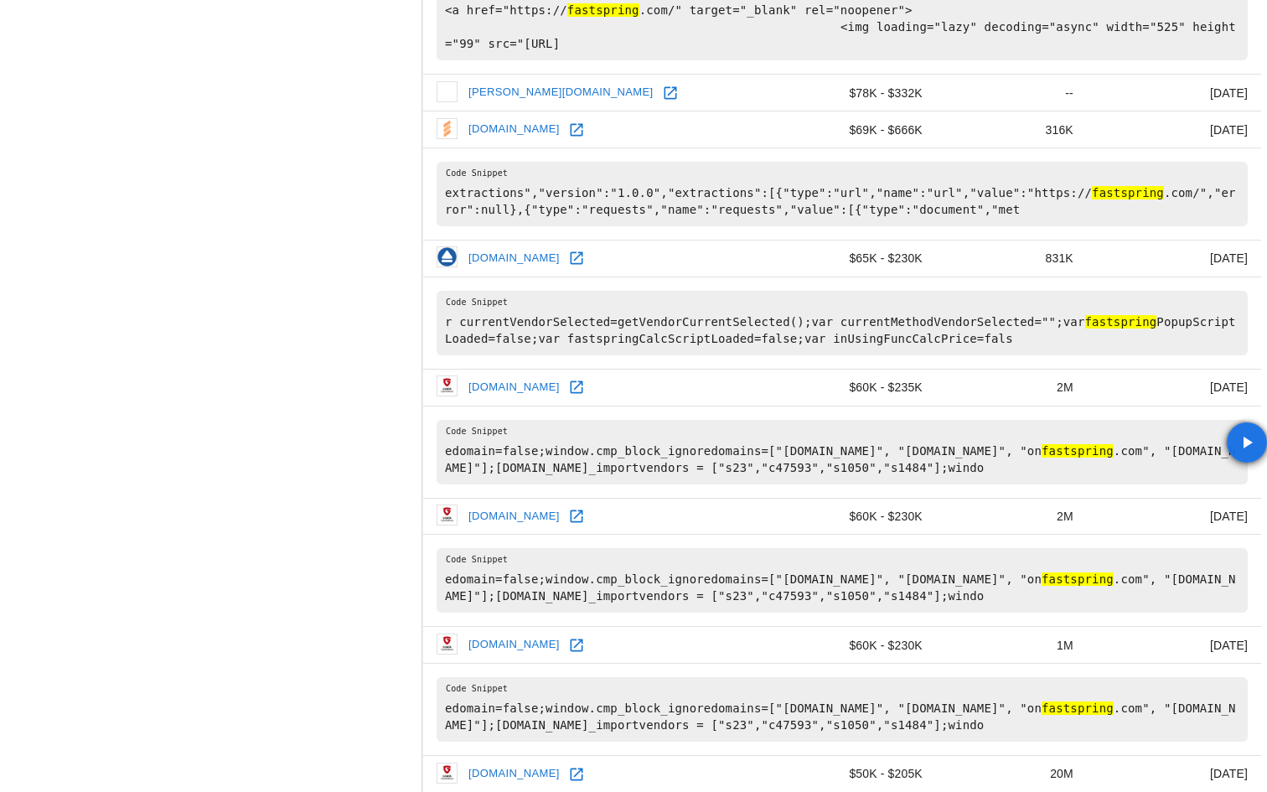 Image resolution: width=1267 pixels, height=792 pixels. Describe the element at coordinates (576, 645) in the screenshot. I see `a: Open gdata.it in new window` at that location.